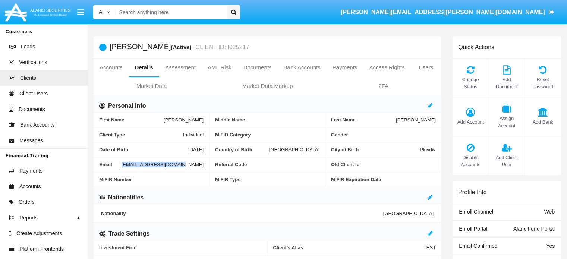 The width and height of the screenshot is (567, 259). What do you see at coordinates (222, 47) in the screenshot?
I see `small: CLIENT ID: I025217` at bounding box center [222, 47].